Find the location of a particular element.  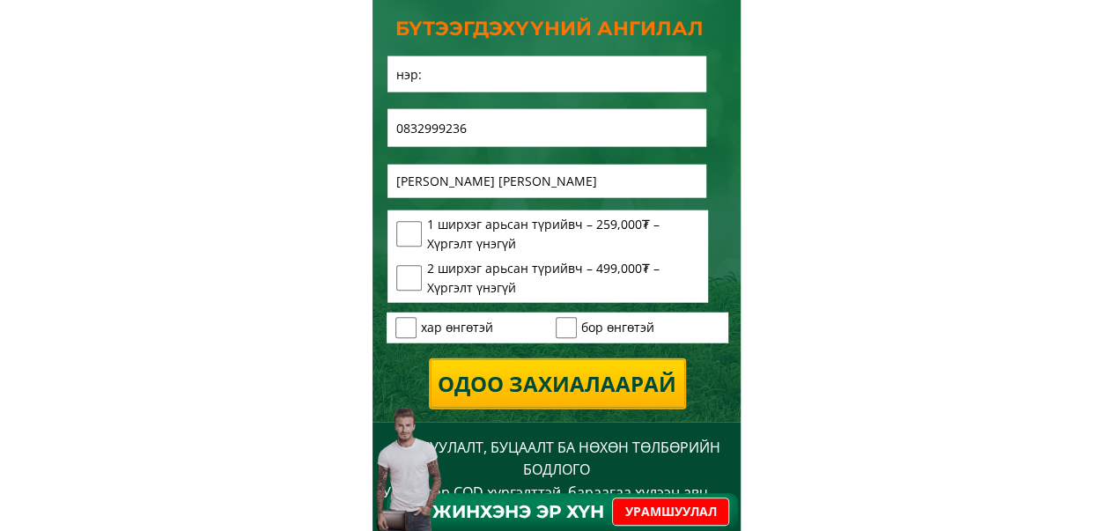

span: бор өнгөтэй is located at coordinates (617, 328).